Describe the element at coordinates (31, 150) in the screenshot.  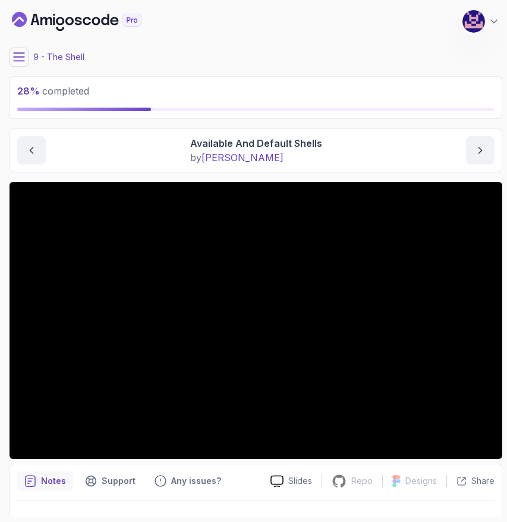
I see `button: previous content` at that location.